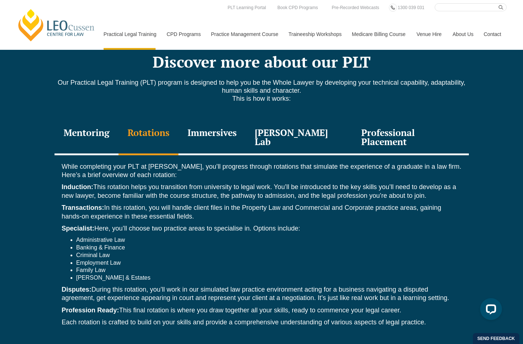 The image size is (523, 344). Describe the element at coordinates (462, 34) in the screenshot. I see `a: About Us` at that location.